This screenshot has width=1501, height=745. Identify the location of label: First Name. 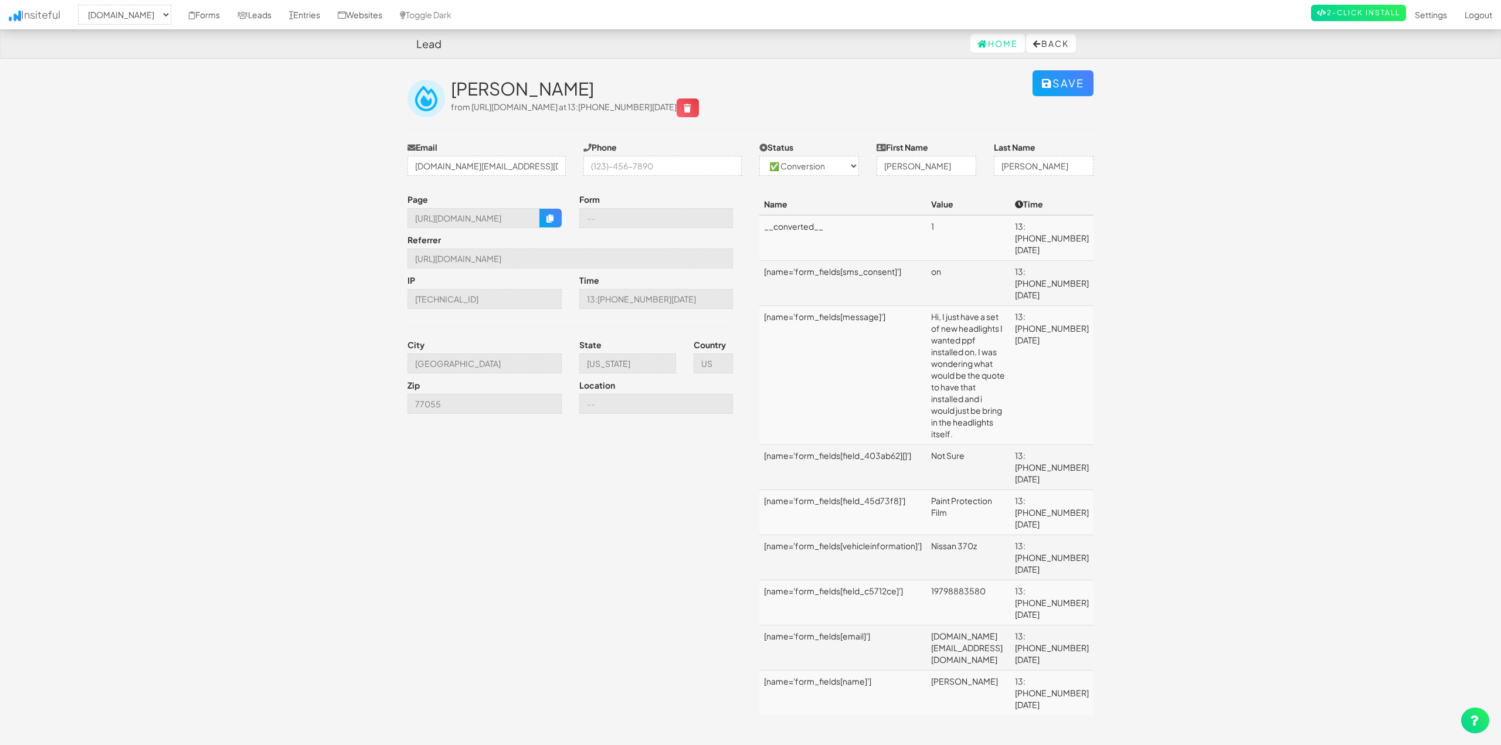
(903, 147).